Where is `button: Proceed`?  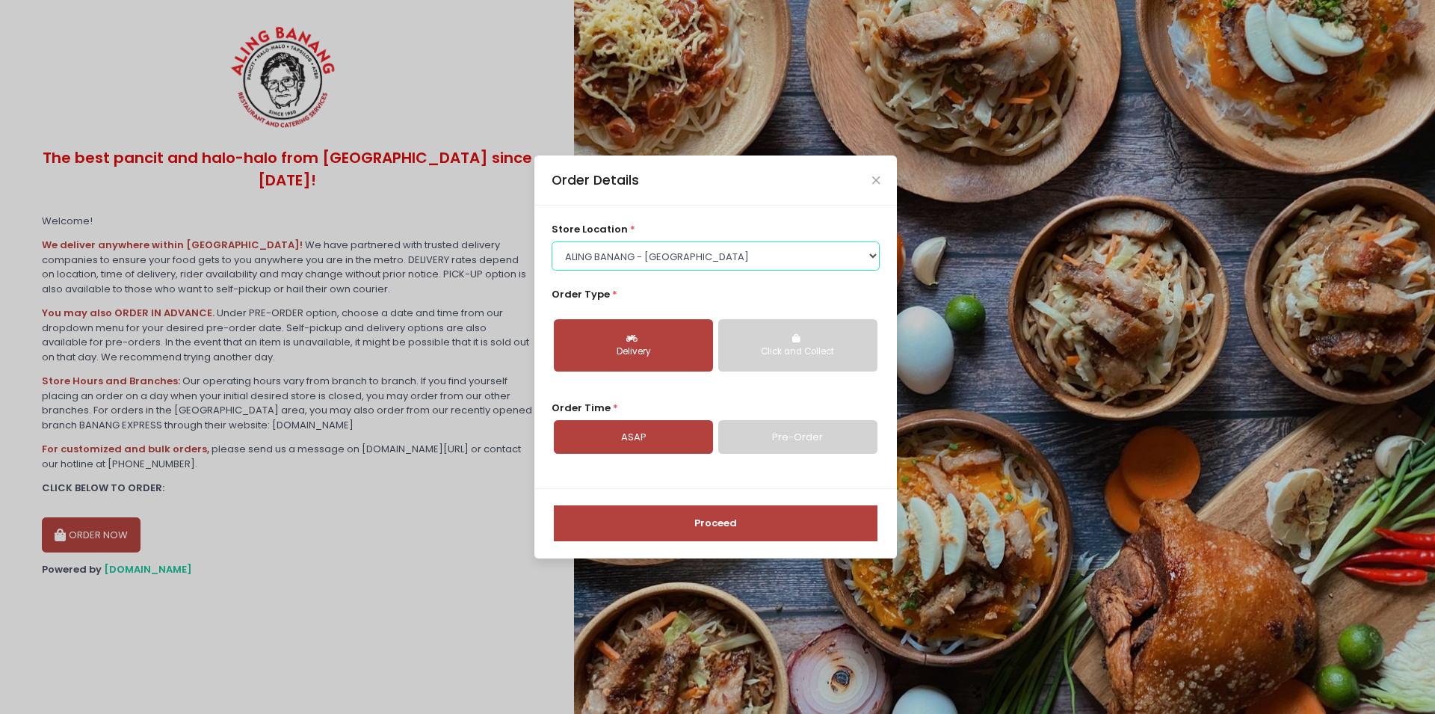
button: Proceed is located at coordinates (715, 523).